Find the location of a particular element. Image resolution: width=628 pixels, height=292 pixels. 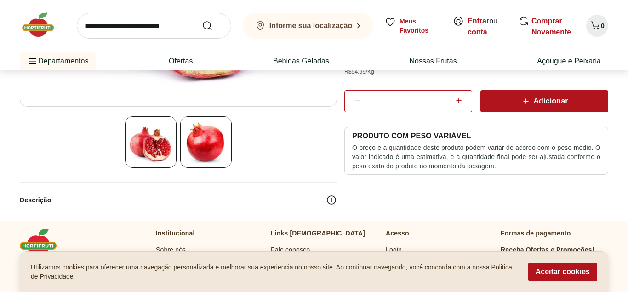

b: Informe sua localização is located at coordinates (311, 25).